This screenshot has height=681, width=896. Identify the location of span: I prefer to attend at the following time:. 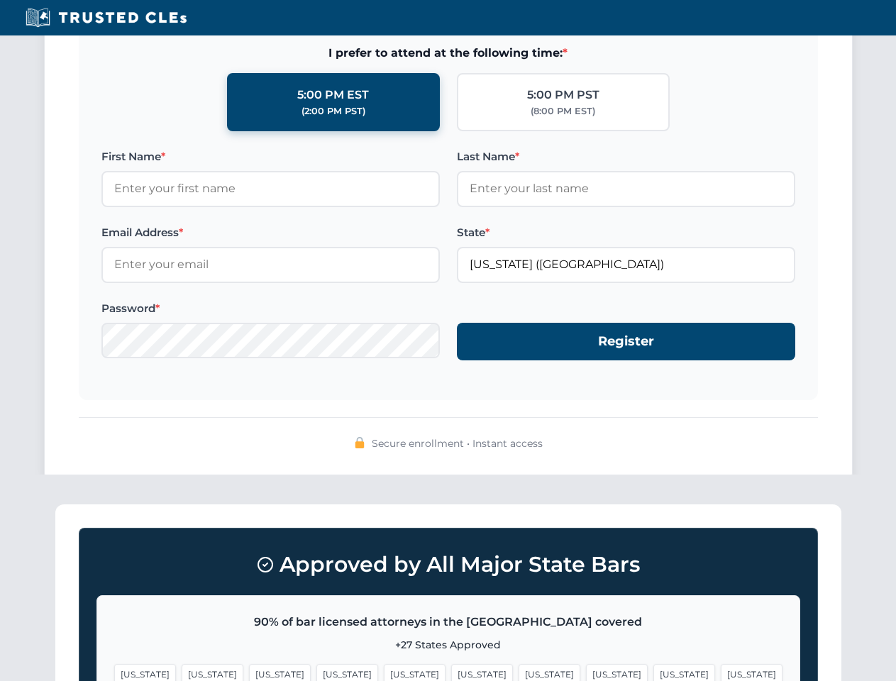
(448, 53).